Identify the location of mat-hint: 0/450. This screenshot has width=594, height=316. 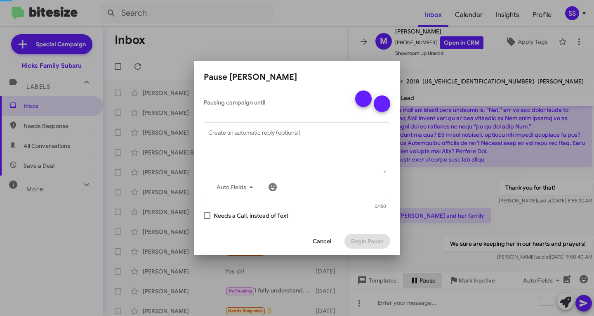
(380, 206).